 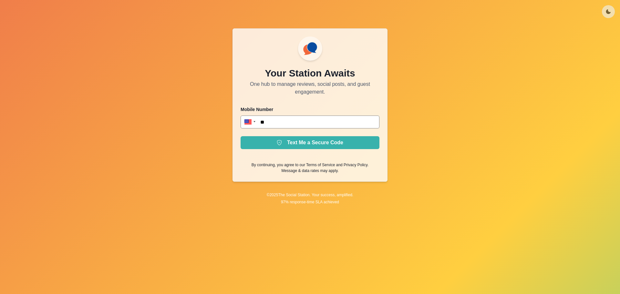 I want to click on p: Mobile Number, so click(x=310, y=110).